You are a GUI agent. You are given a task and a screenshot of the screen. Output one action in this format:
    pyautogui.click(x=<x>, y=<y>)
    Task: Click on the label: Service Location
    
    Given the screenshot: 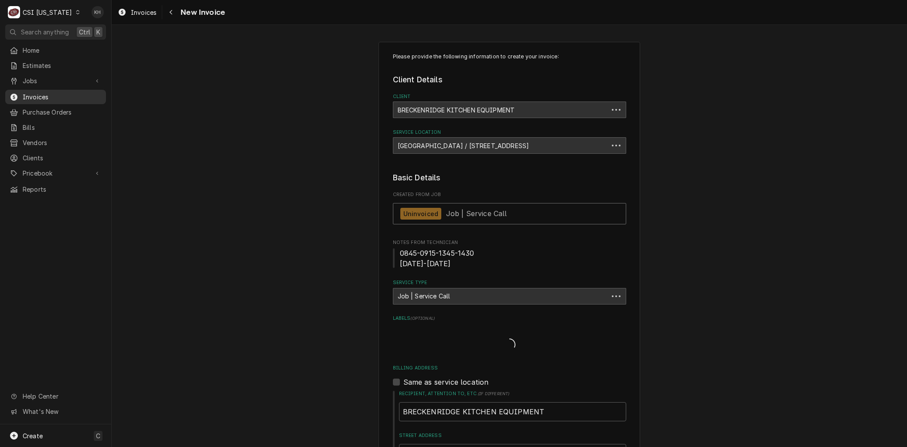 What is the action you would take?
    pyautogui.click(x=509, y=133)
    